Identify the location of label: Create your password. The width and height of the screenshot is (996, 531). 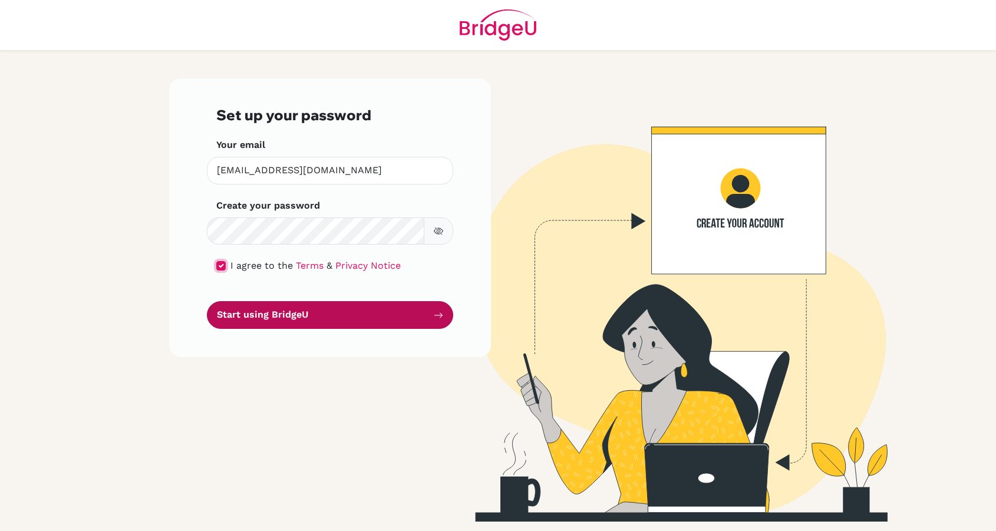
(268, 206).